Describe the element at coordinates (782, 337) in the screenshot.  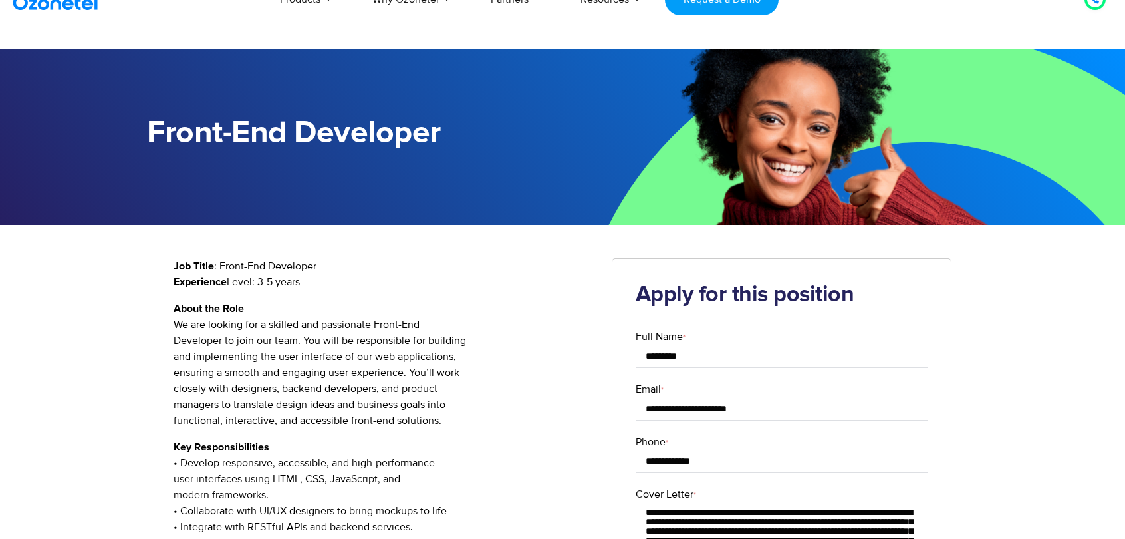
I see `label: Full Name` at that location.